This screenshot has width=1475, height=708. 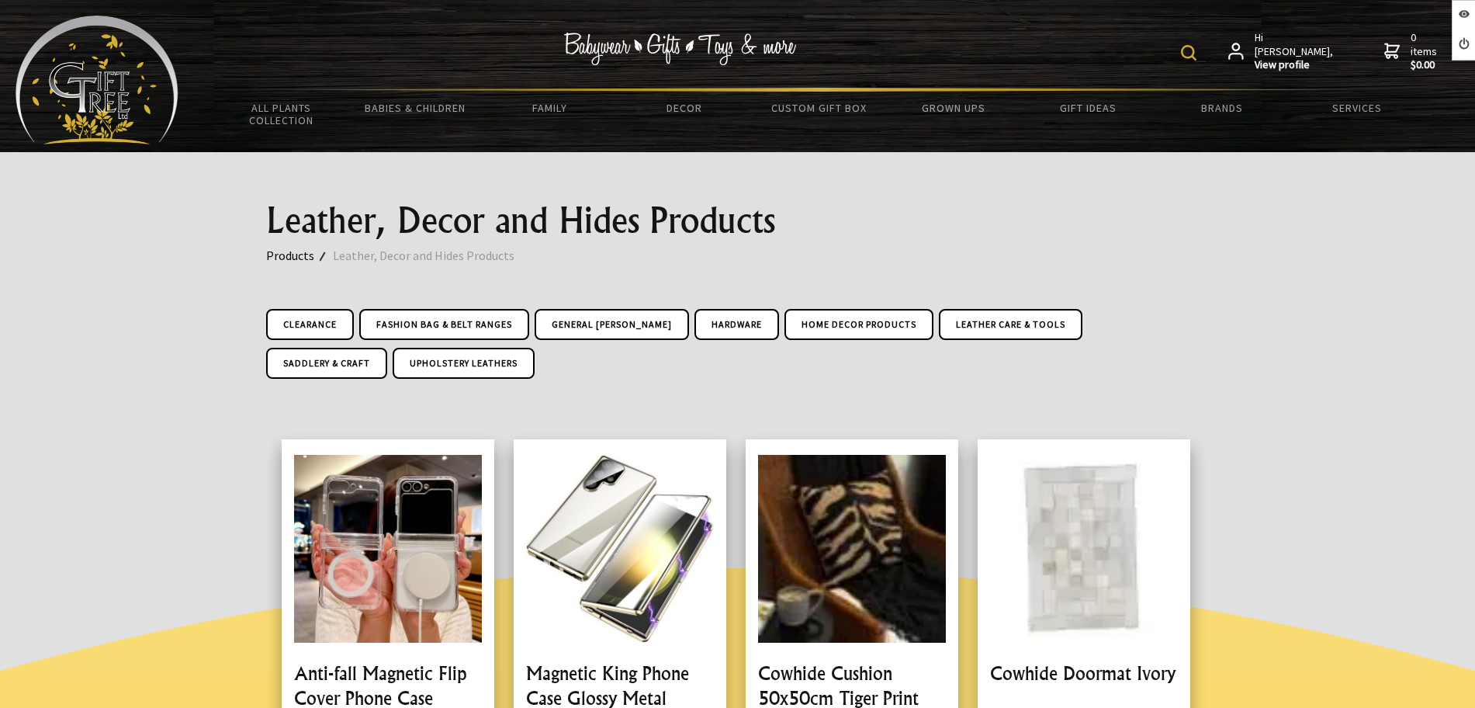 I want to click on a: Hardware, so click(x=736, y=324).